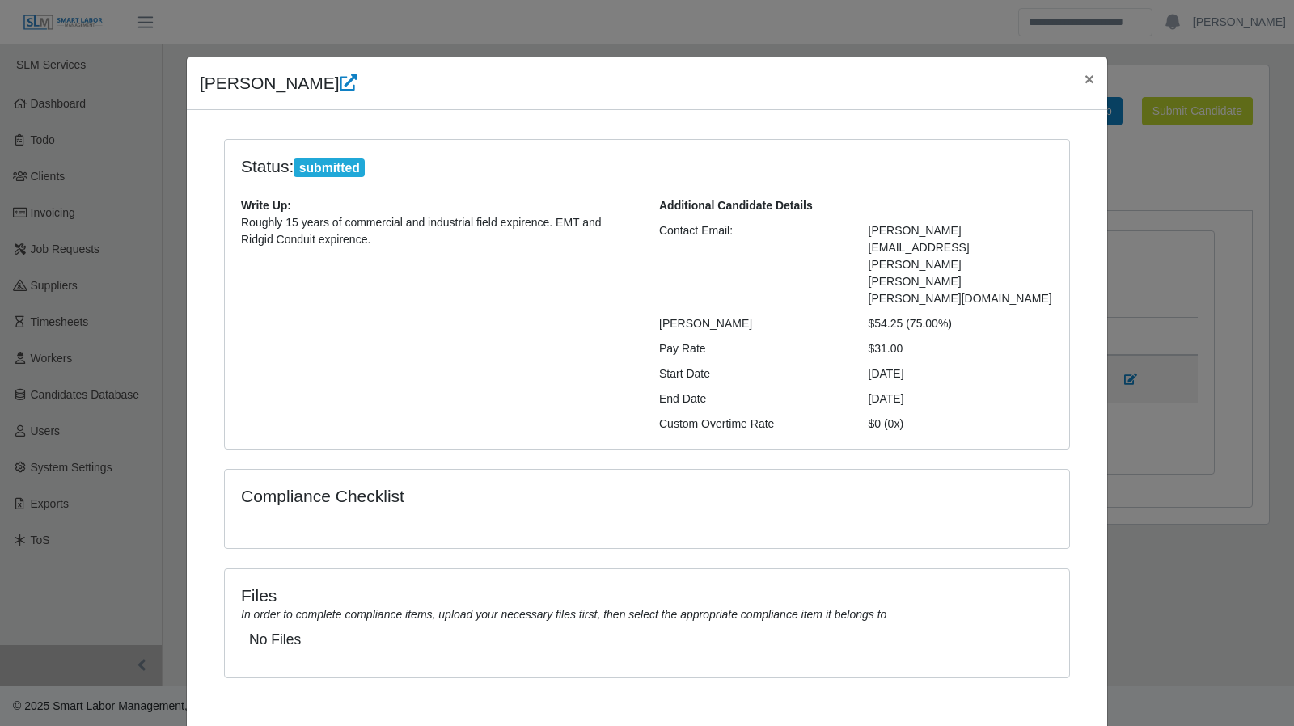 The height and width of the screenshot is (726, 1294). What do you see at coordinates (961, 348) in the screenshot?
I see `div: $31.00` at bounding box center [961, 348].